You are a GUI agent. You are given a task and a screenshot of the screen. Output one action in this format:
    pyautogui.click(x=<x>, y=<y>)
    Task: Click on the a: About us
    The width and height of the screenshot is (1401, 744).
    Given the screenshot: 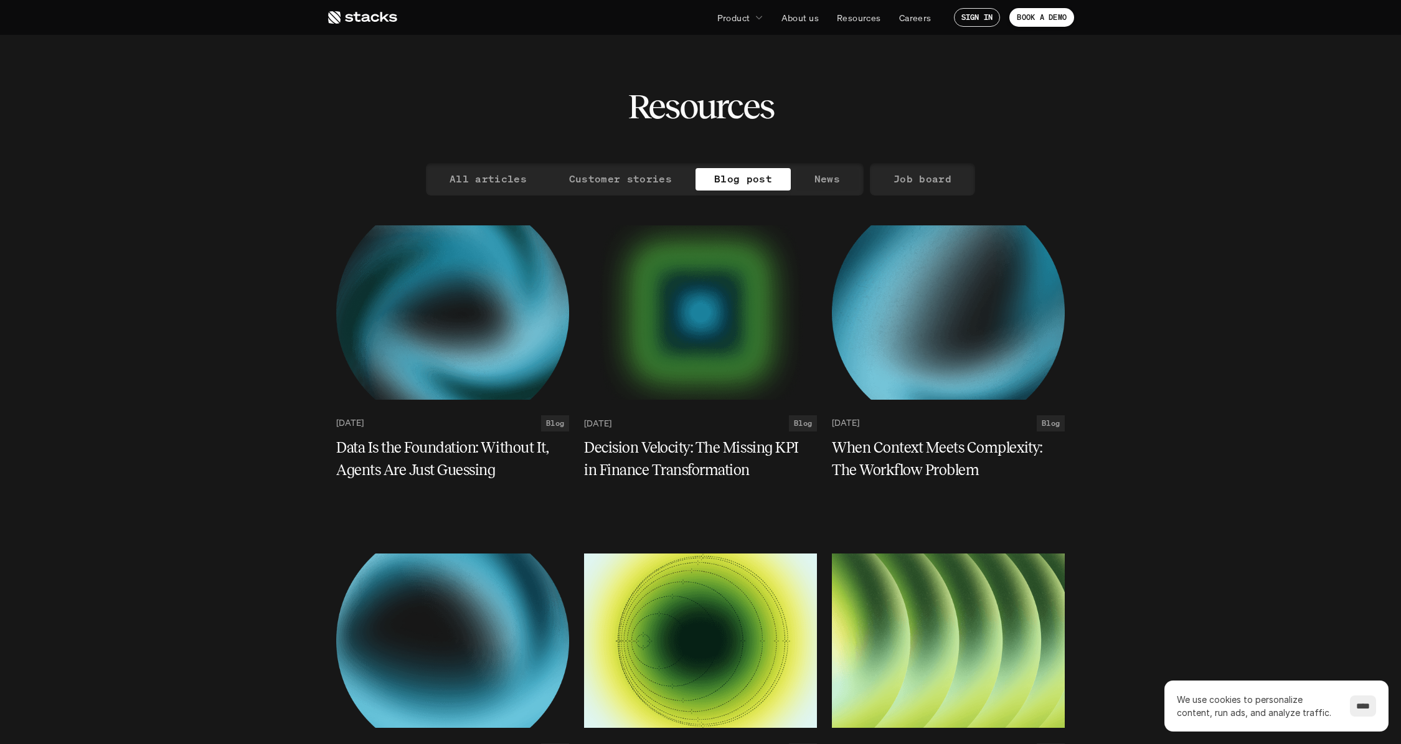 What is the action you would take?
    pyautogui.click(x=800, y=17)
    